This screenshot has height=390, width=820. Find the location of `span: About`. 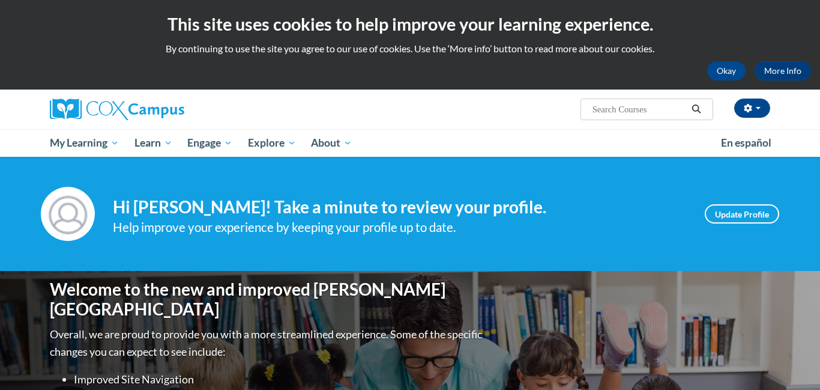

span: About is located at coordinates (331, 143).